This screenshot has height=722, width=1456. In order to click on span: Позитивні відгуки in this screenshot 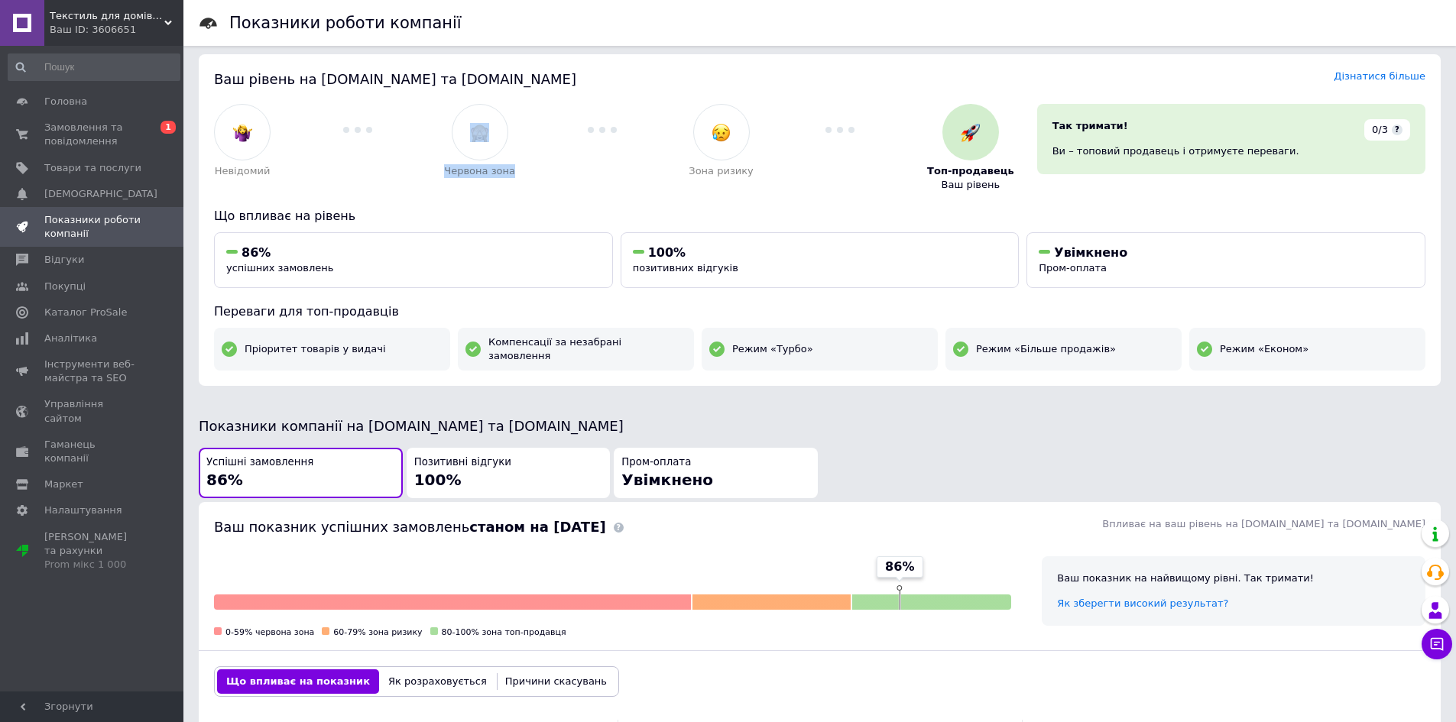, I will do `click(462, 462)`.